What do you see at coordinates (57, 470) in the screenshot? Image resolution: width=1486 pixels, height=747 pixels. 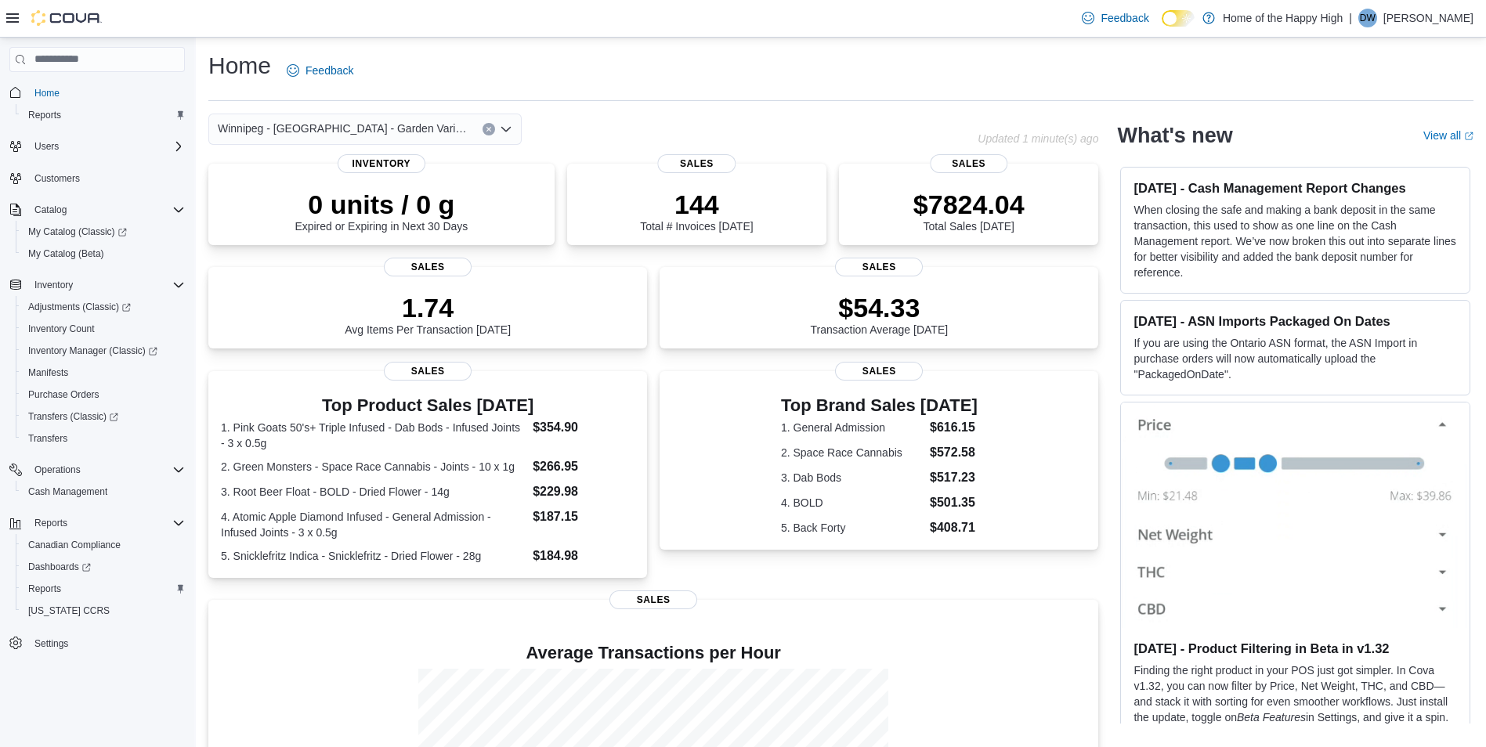 I see `button: Operations` at bounding box center [57, 470].